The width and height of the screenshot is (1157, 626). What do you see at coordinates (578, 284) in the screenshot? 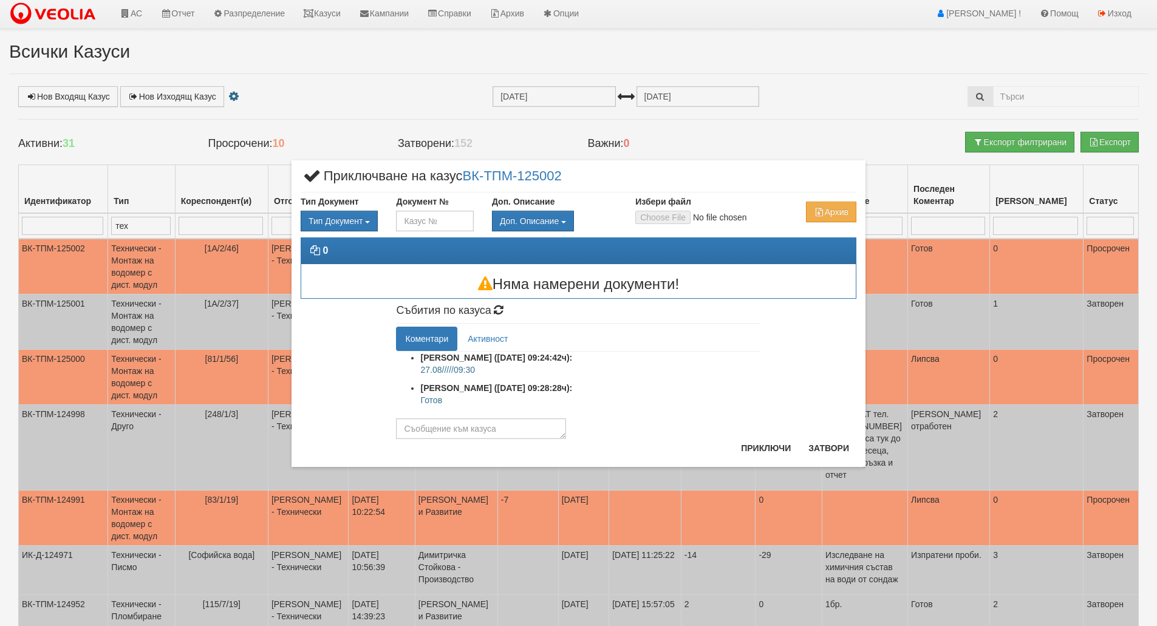
I see `h3: Няма намерени документи!` at bounding box center [578, 284].